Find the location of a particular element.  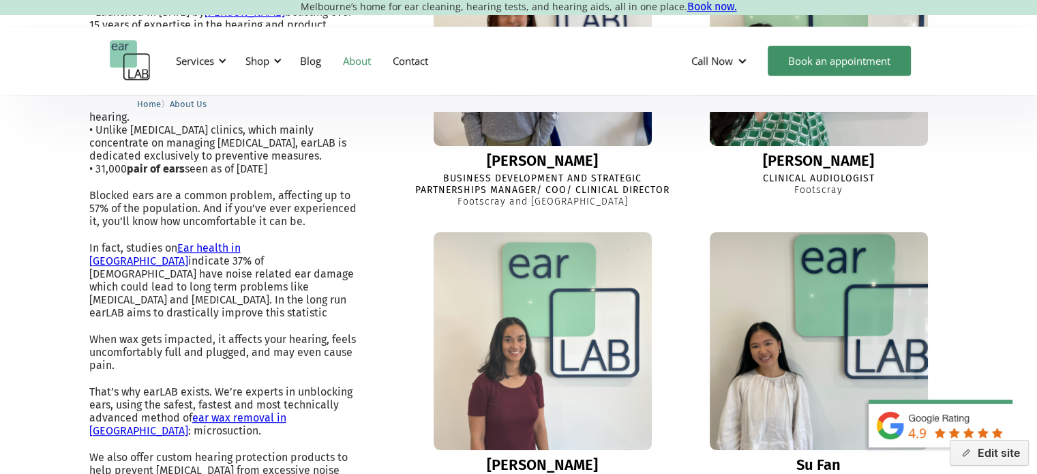

a: Contact is located at coordinates (410, 61).